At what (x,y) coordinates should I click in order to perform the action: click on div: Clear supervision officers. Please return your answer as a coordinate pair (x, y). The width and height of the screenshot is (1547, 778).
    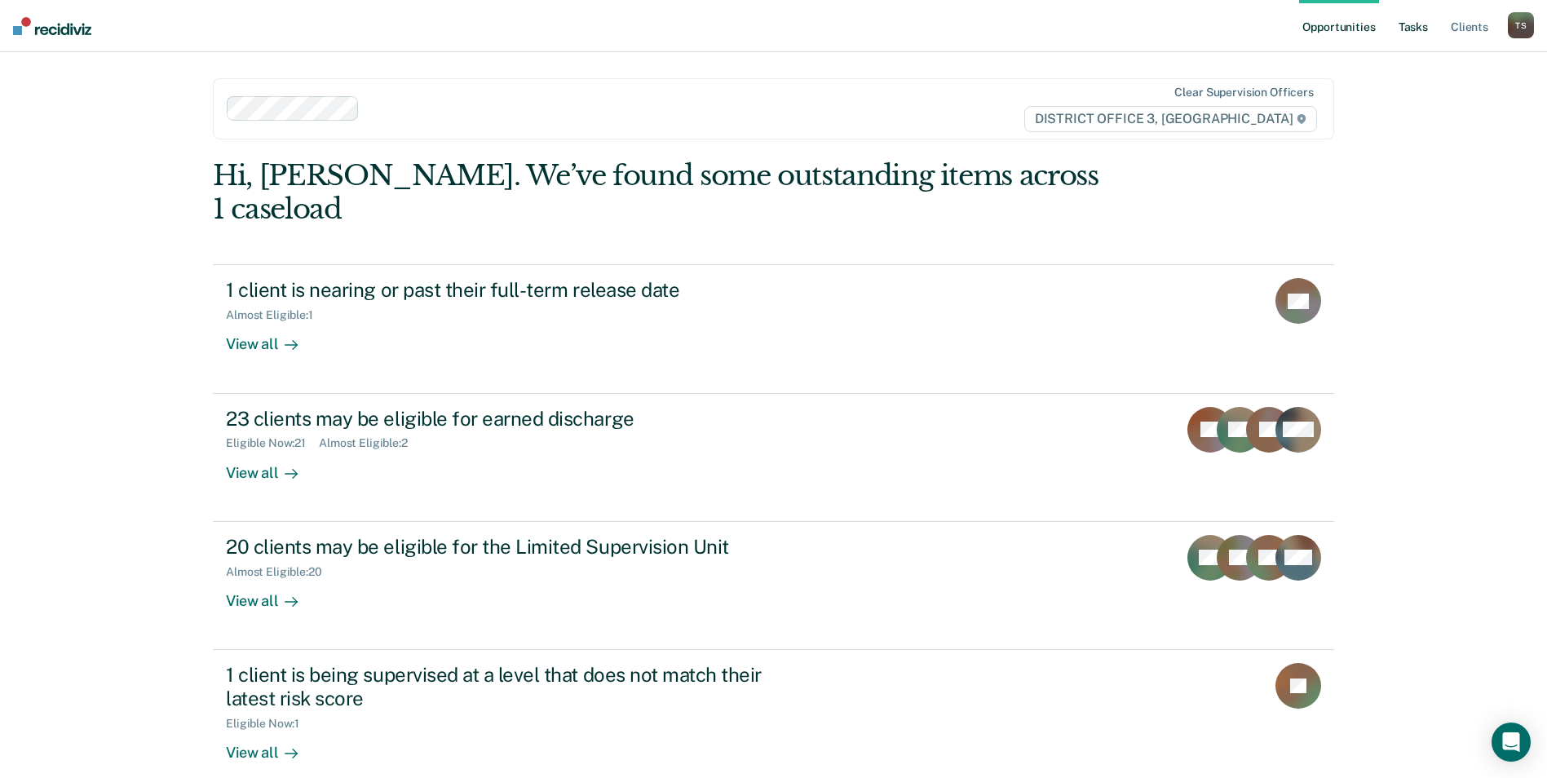
    Looking at the image, I should click on (1244, 92).